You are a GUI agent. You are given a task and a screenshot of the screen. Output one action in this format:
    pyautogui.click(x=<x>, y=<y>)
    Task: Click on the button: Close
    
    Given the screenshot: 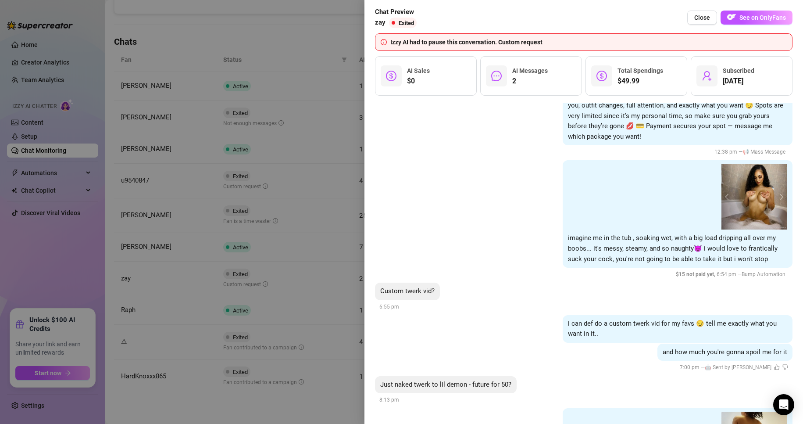 What is the action you would take?
    pyautogui.click(x=702, y=18)
    